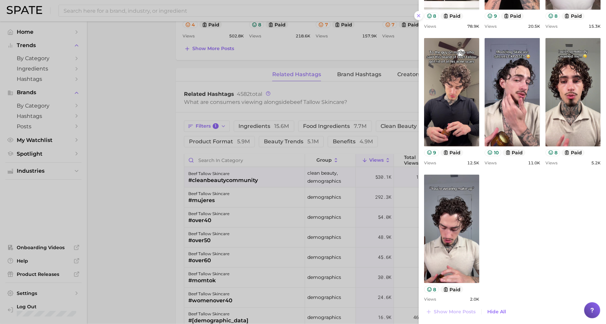 The width and height of the screenshot is (606, 324). What do you see at coordinates (497, 312) in the screenshot?
I see `span: Hide All` at bounding box center [497, 312].